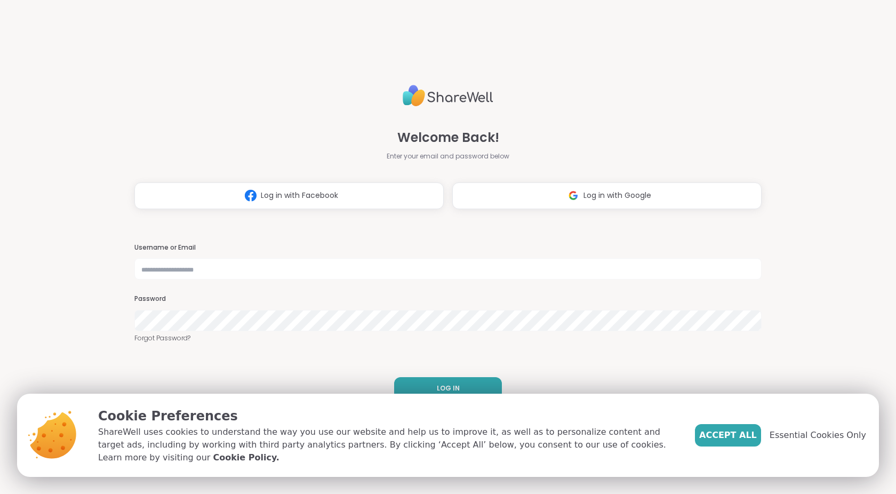 The height and width of the screenshot is (494, 896). Describe the element at coordinates (607, 196) in the screenshot. I see `button: Log in with Google` at that location.